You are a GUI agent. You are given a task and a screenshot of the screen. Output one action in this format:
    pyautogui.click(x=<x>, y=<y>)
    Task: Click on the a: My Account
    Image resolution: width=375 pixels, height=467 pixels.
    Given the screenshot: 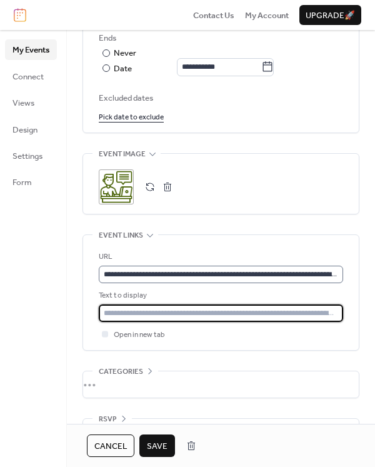 What is the action you would take?
    pyautogui.click(x=267, y=15)
    